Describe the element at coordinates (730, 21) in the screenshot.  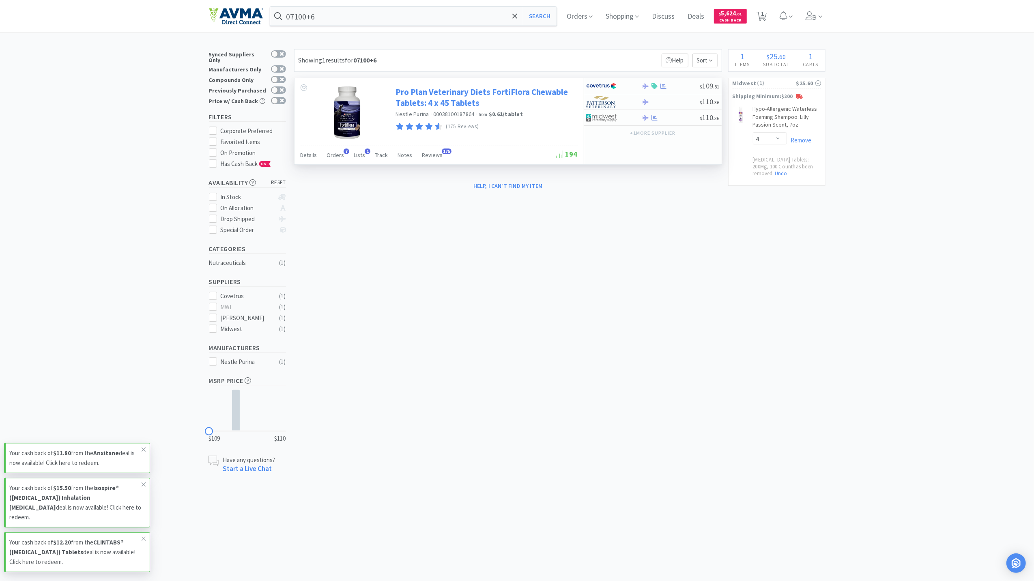
I see `span: Cash Back` at that location.